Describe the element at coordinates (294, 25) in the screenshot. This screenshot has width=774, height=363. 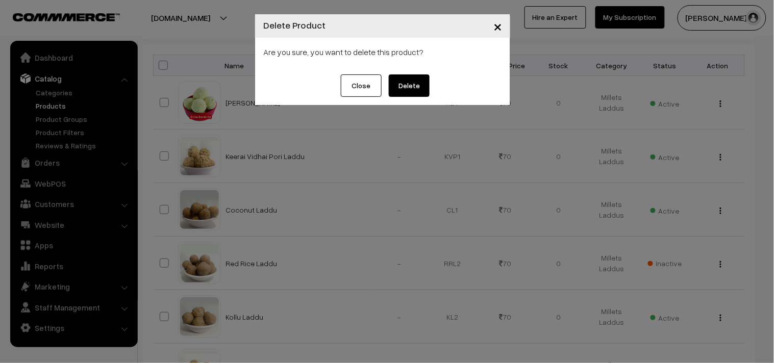
I see `h4: Delete Product` at that location.